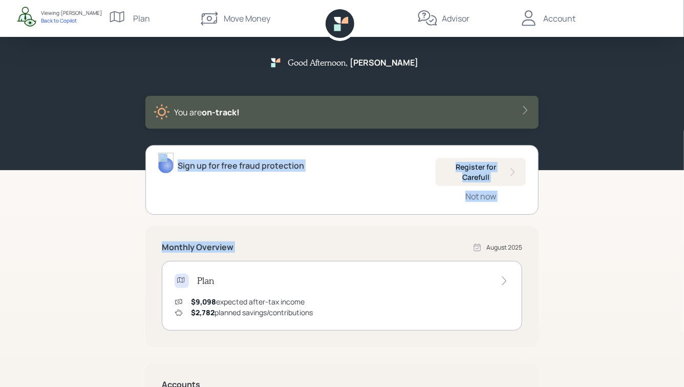 This screenshot has width=684, height=387. Describe the element at coordinates (481, 196) in the screenshot. I see `div: Not now` at that location.